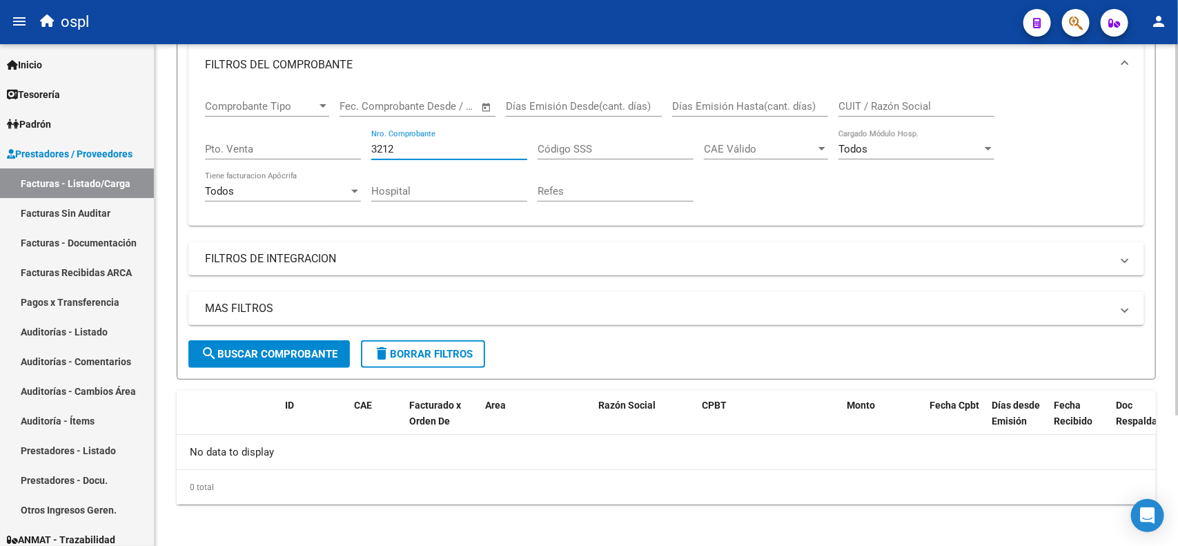  I want to click on mat-panel-title: FILTROS DEL COMPROBANTE, so click(658, 65).